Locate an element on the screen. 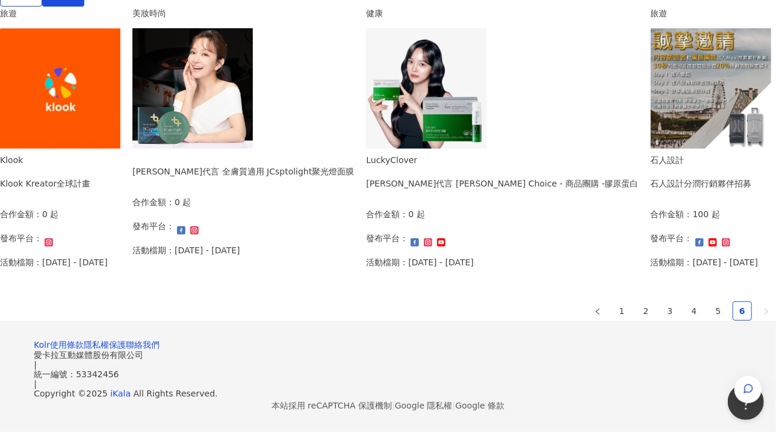 This screenshot has height=432, width=776. a: 2 is located at coordinates (646, 311).